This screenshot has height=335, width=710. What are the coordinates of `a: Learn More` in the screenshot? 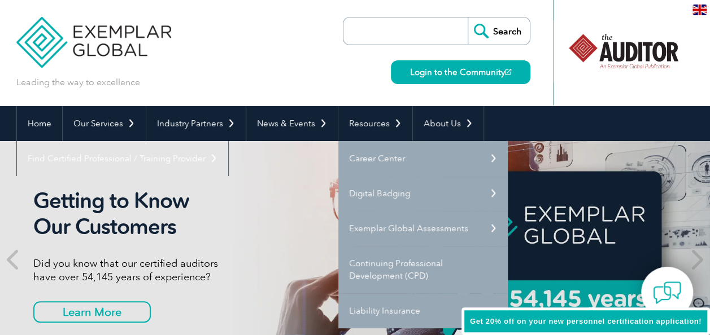 It's located at (92, 312).